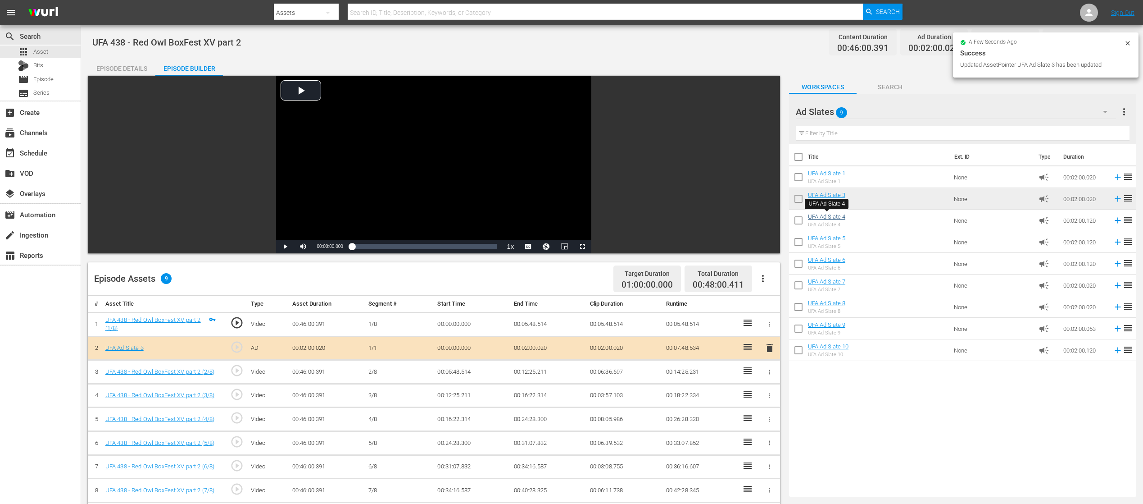 The image size is (1143, 504). What do you see at coordinates (472, 324) in the screenshot?
I see `td: 00:00:00.000` at bounding box center [472, 324].